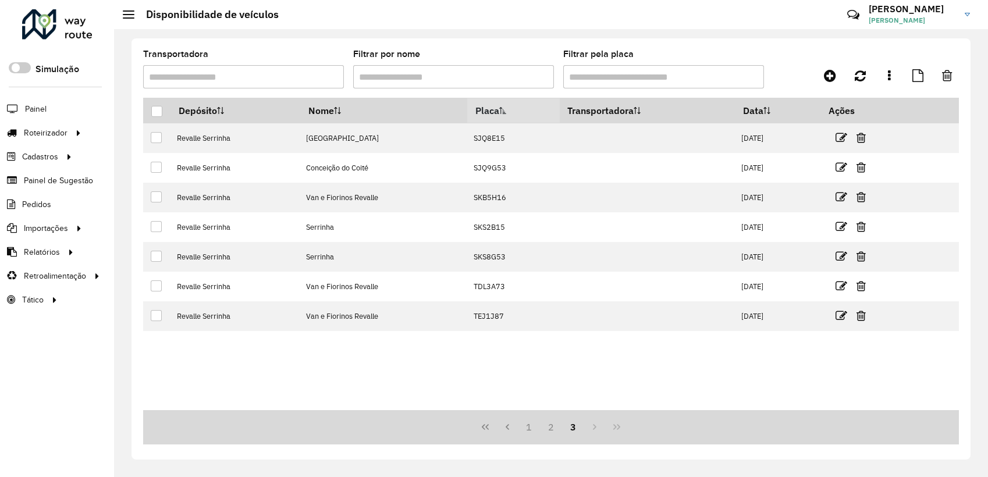 This screenshot has width=988, height=477. What do you see at coordinates (598, 54) in the screenshot?
I see `label: Filtrar pela placa` at bounding box center [598, 54].